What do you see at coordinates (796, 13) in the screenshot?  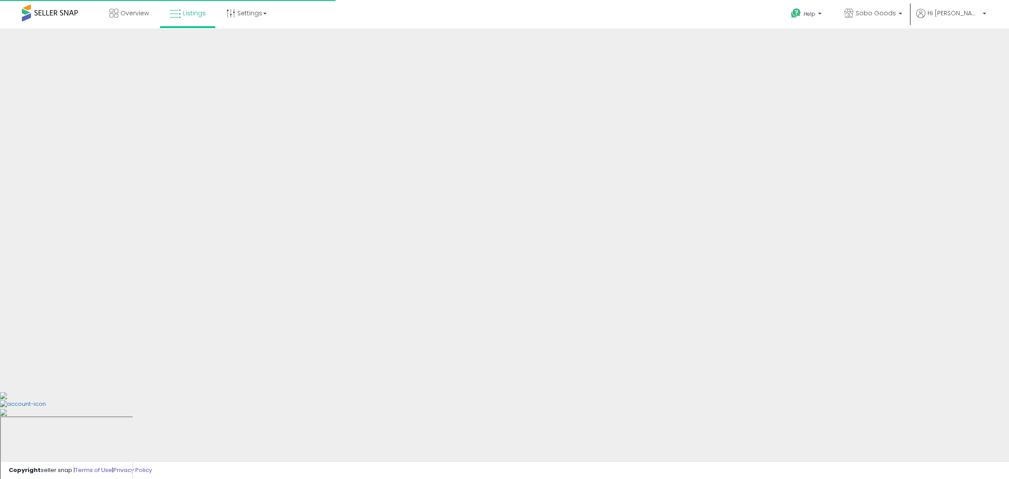 I see `i: Get Help` at bounding box center [796, 13].